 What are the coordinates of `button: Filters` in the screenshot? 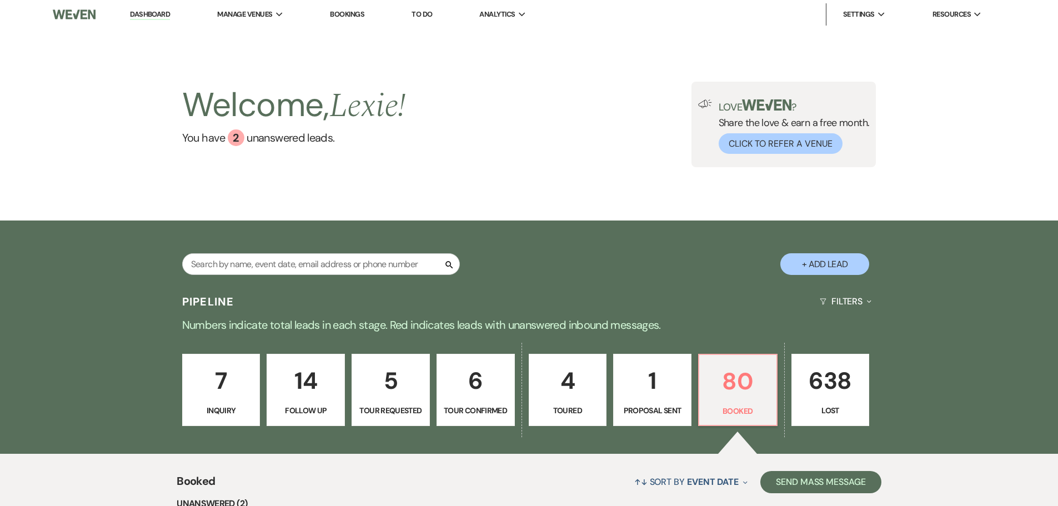 It's located at (845, 301).